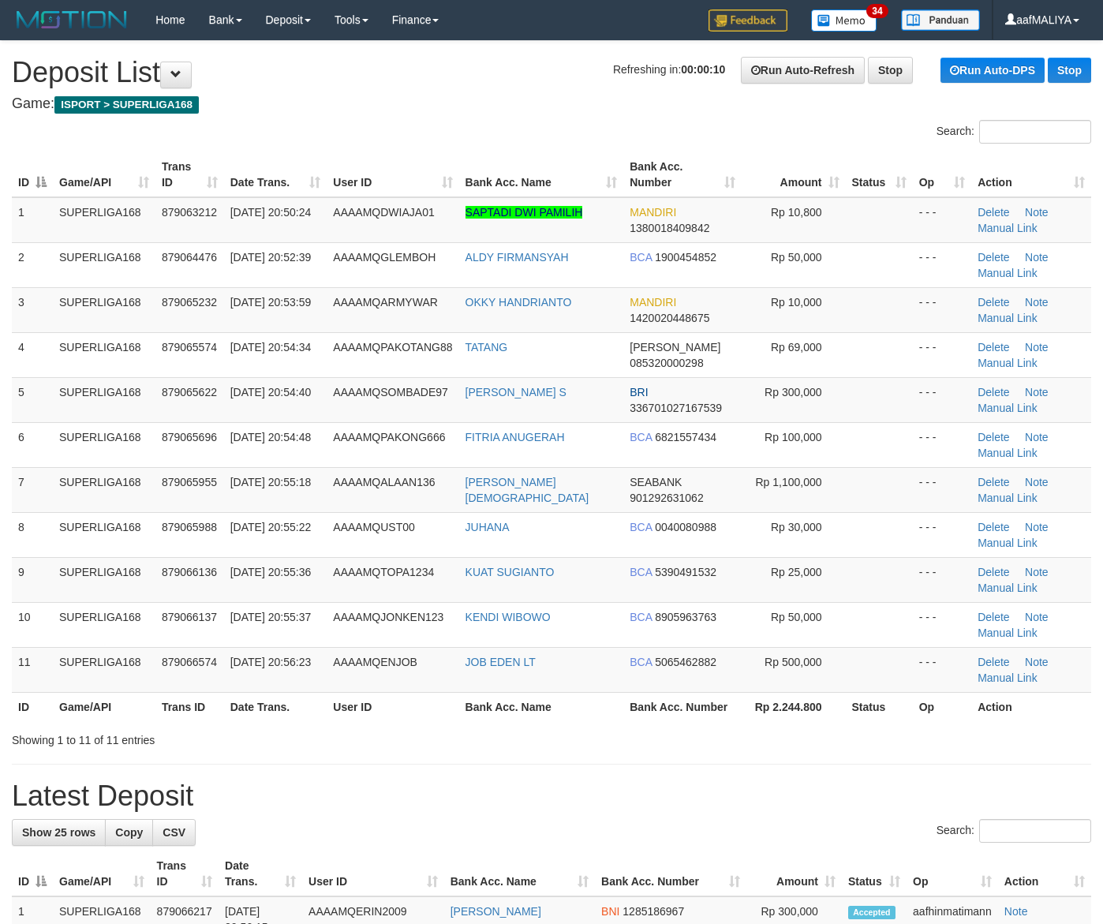  I want to click on img: Button%20Memo.svg, so click(844, 21).